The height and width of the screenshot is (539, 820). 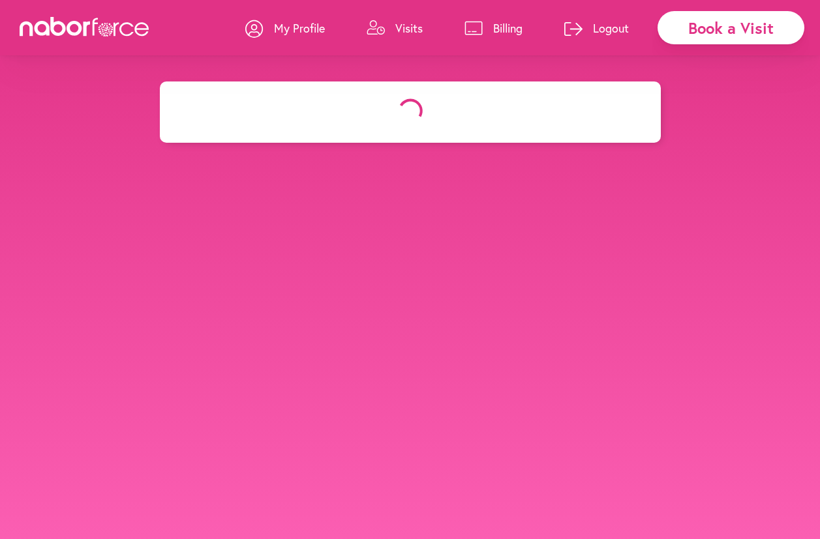 I want to click on p: Visits, so click(x=409, y=28).